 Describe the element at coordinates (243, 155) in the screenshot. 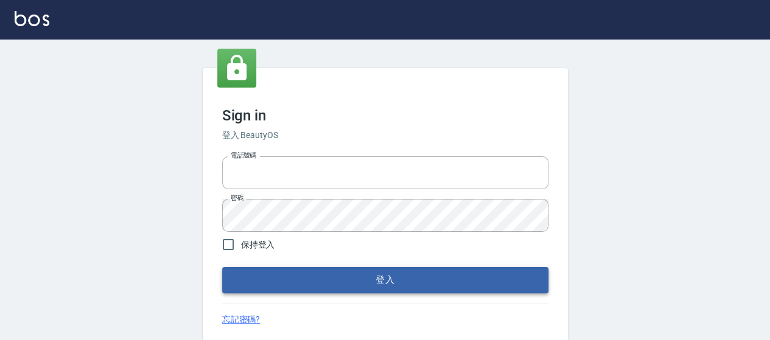

I see `label: 電話號碼` at that location.